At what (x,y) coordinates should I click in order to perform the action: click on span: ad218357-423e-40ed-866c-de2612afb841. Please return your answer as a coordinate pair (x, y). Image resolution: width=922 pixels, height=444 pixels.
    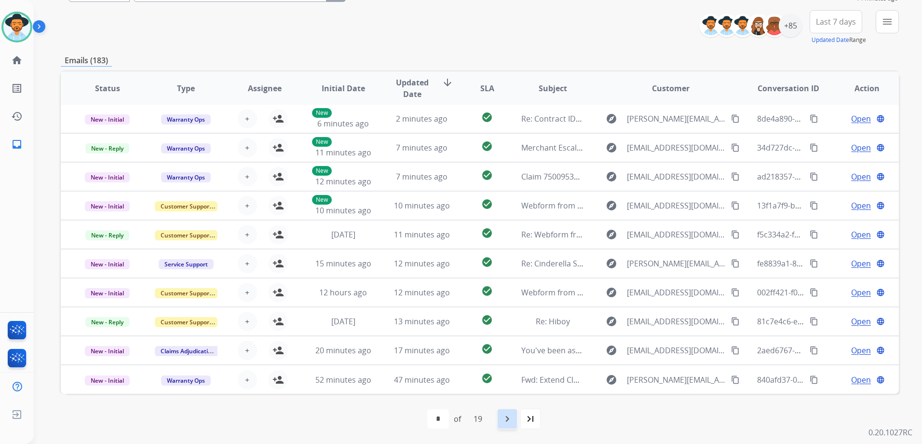
    Looking at the image, I should click on (831, 177).